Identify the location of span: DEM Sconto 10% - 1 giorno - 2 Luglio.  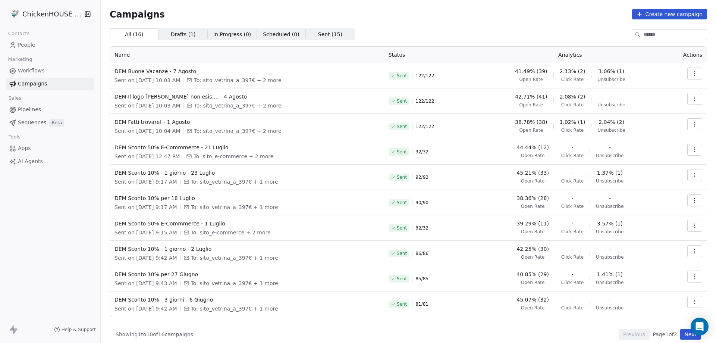
(247, 249).